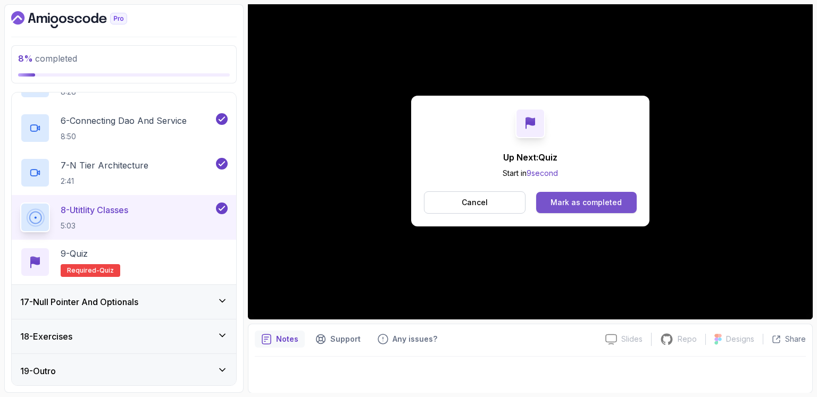 This screenshot has width=817, height=397. Describe the element at coordinates (124, 128) in the screenshot. I see `button: 6-Connecting Dao And Service8:50` at that location.